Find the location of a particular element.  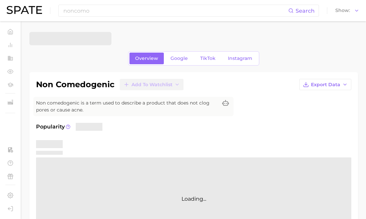

span: Overview is located at coordinates (146, 58).